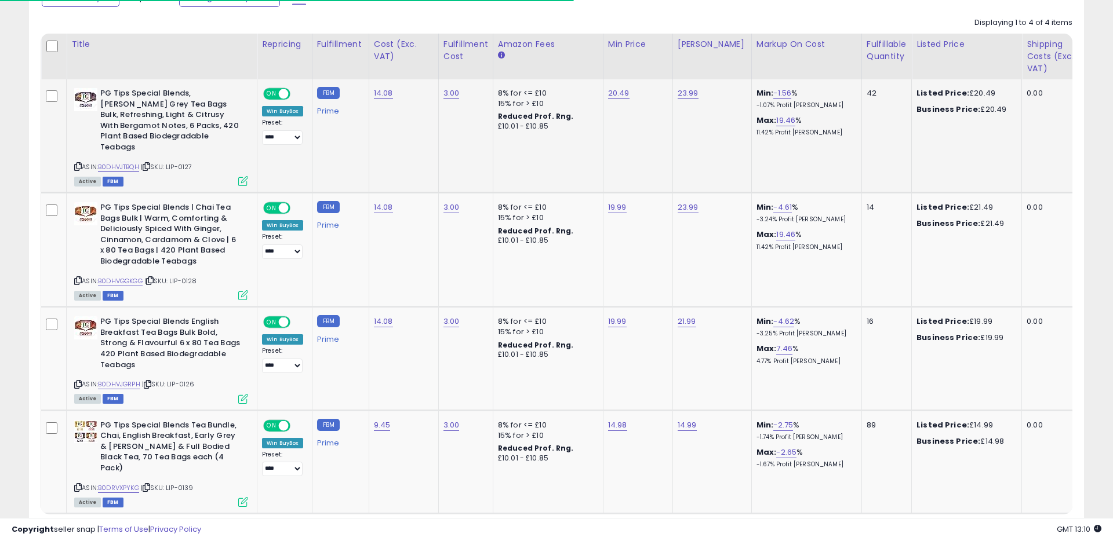 Image resolution: width=1113 pixels, height=541 pixels. Describe the element at coordinates (884, 322) in the screenshot. I see `div: 16` at that location.